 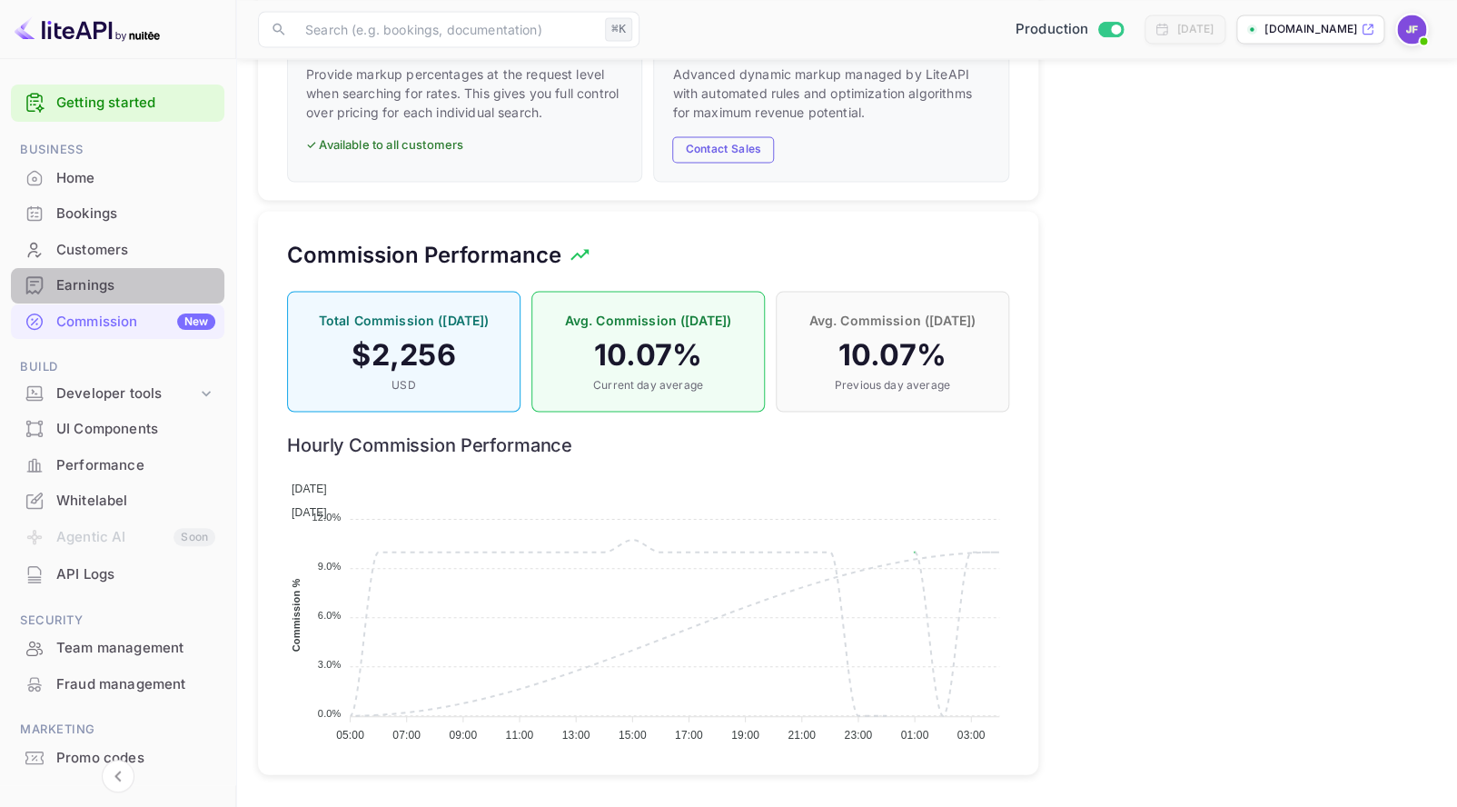 What do you see at coordinates (330, 614) in the screenshot?
I see `tspan: 6.0%` at bounding box center [330, 614].